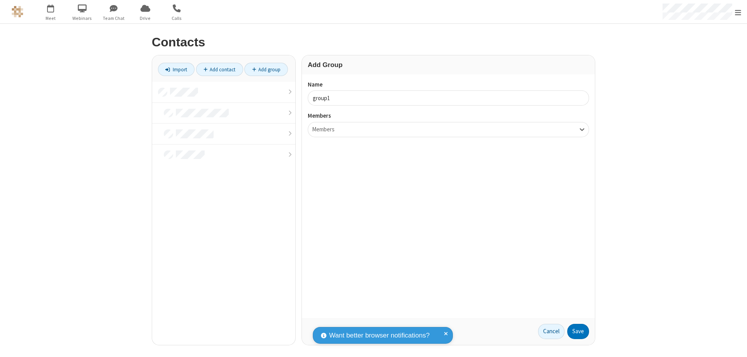 This screenshot has height=357, width=747. I want to click on a: Cancel, so click(552, 331).